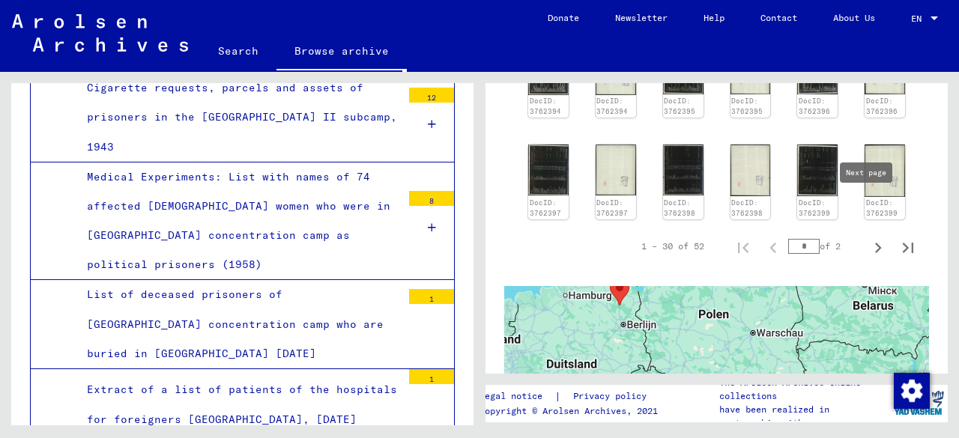 The height and width of the screenshot is (438, 959). Describe the element at coordinates (878, 246) in the screenshot. I see `button: Next page` at that location.